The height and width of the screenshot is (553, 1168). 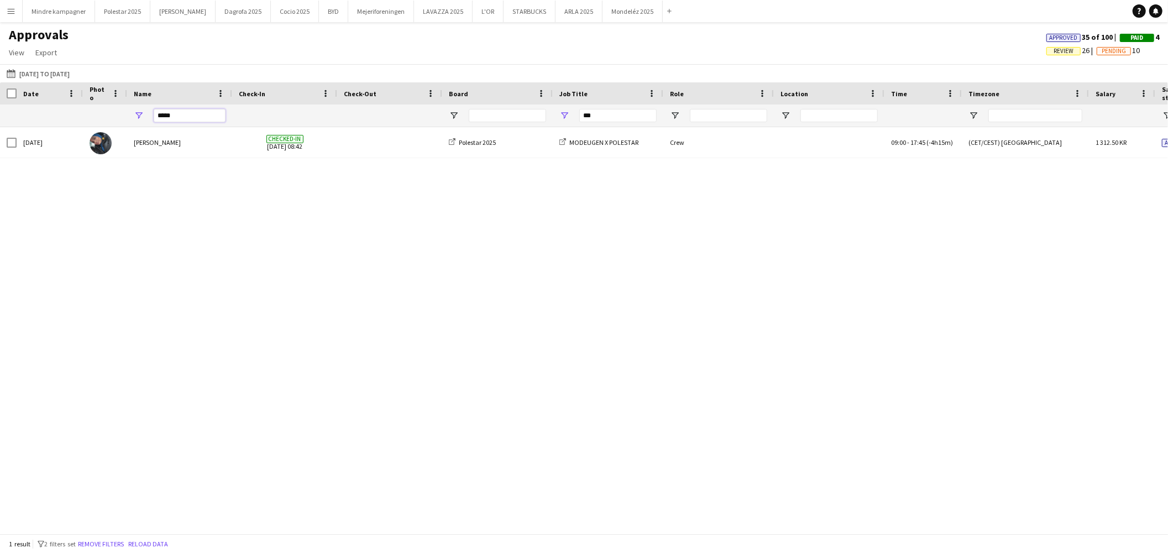 I want to click on span: 10, so click(x=1119, y=50).